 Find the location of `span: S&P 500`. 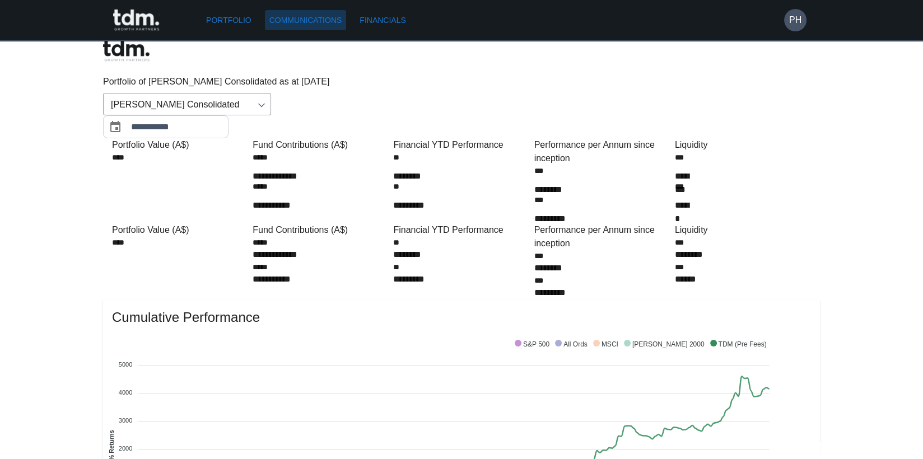

span: S&P 500 is located at coordinates (532, 344).